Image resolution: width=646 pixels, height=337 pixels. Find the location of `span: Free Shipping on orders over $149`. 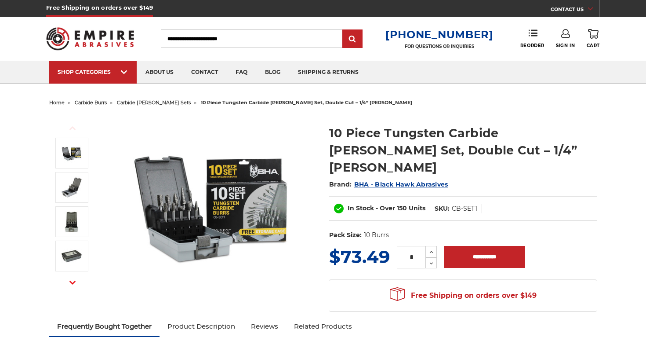

span: Free Shipping on orders over $149 is located at coordinates (463, 295).